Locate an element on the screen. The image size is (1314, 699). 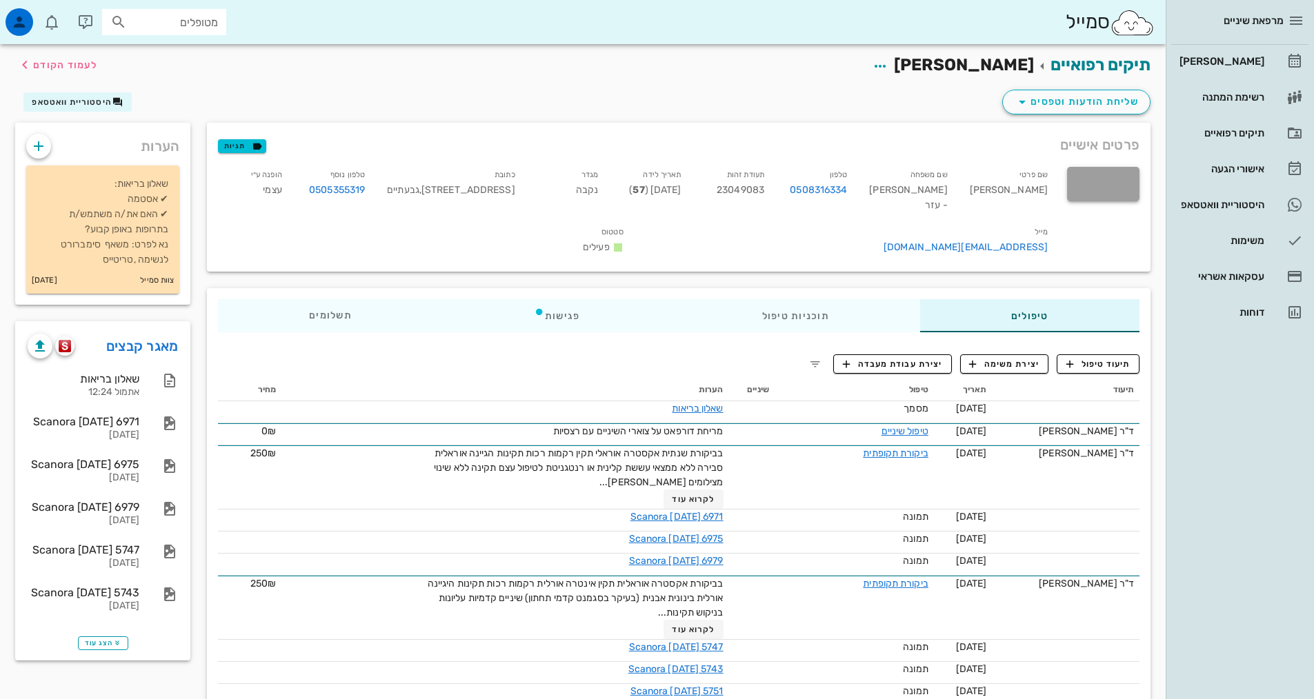
span: פעילים is located at coordinates (596, 247).